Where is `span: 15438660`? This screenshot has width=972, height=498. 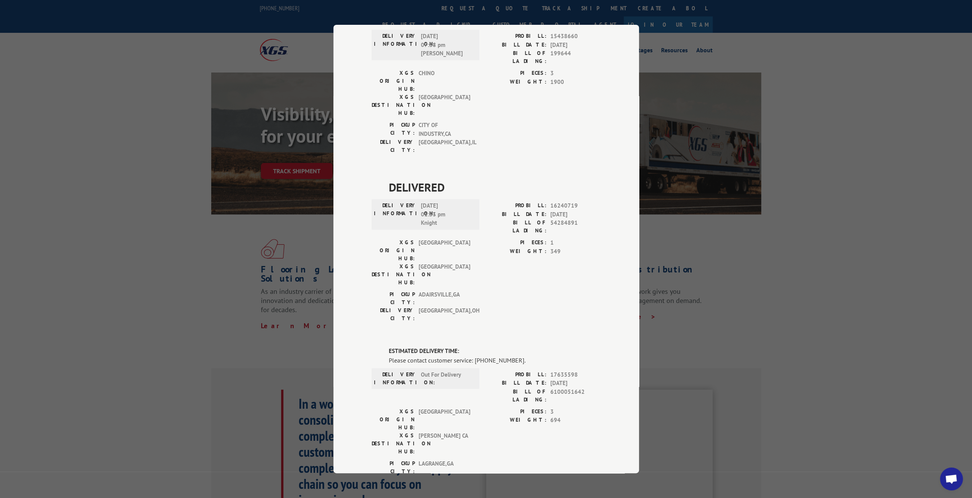
span: 15438660 is located at coordinates (576, 36).